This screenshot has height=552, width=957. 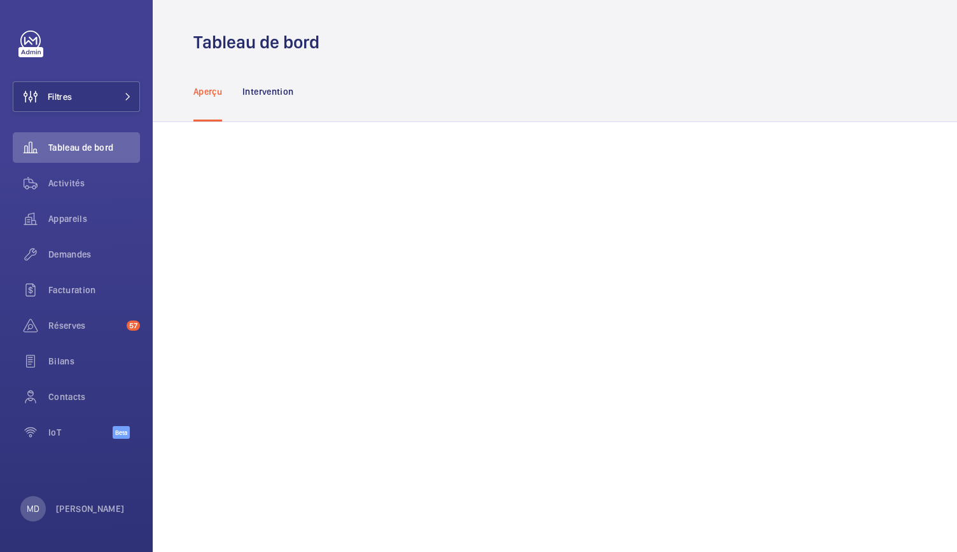 What do you see at coordinates (94, 290) in the screenshot?
I see `span: Facturation` at bounding box center [94, 290].